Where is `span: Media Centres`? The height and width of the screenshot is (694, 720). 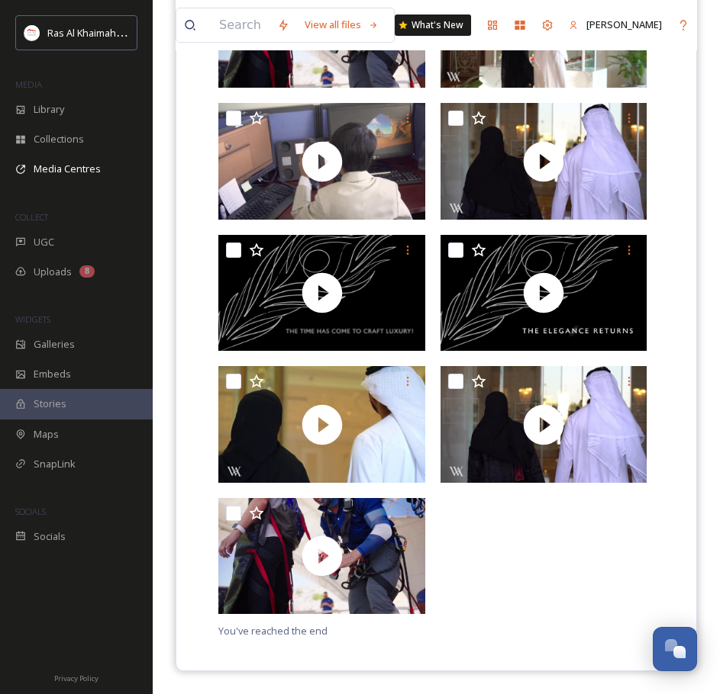
span: Media Centres is located at coordinates (67, 169).